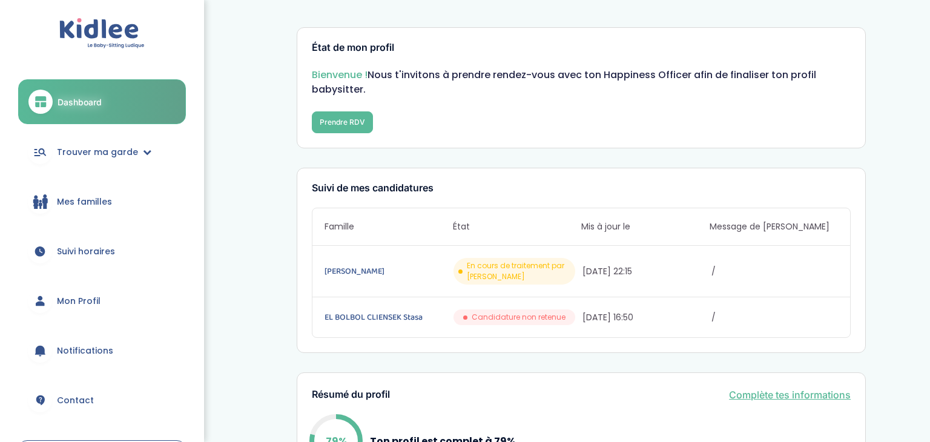  I want to click on h3: Résumé du profil, so click(351, 395).